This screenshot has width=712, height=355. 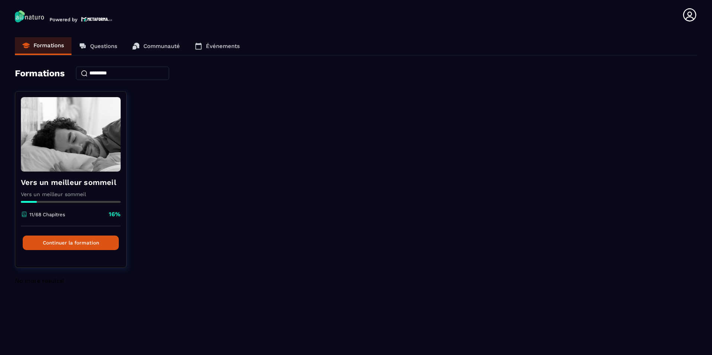 I want to click on img: logo, so click(x=97, y=19).